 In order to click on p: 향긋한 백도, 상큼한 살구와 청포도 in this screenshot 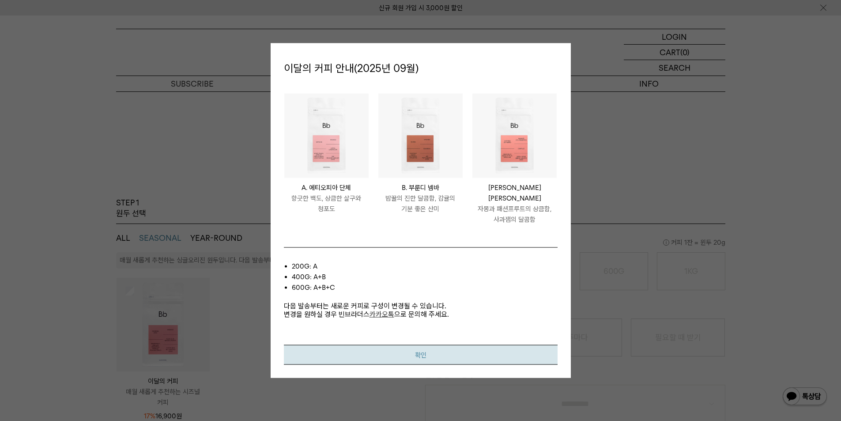, I will do `click(326, 203)`.